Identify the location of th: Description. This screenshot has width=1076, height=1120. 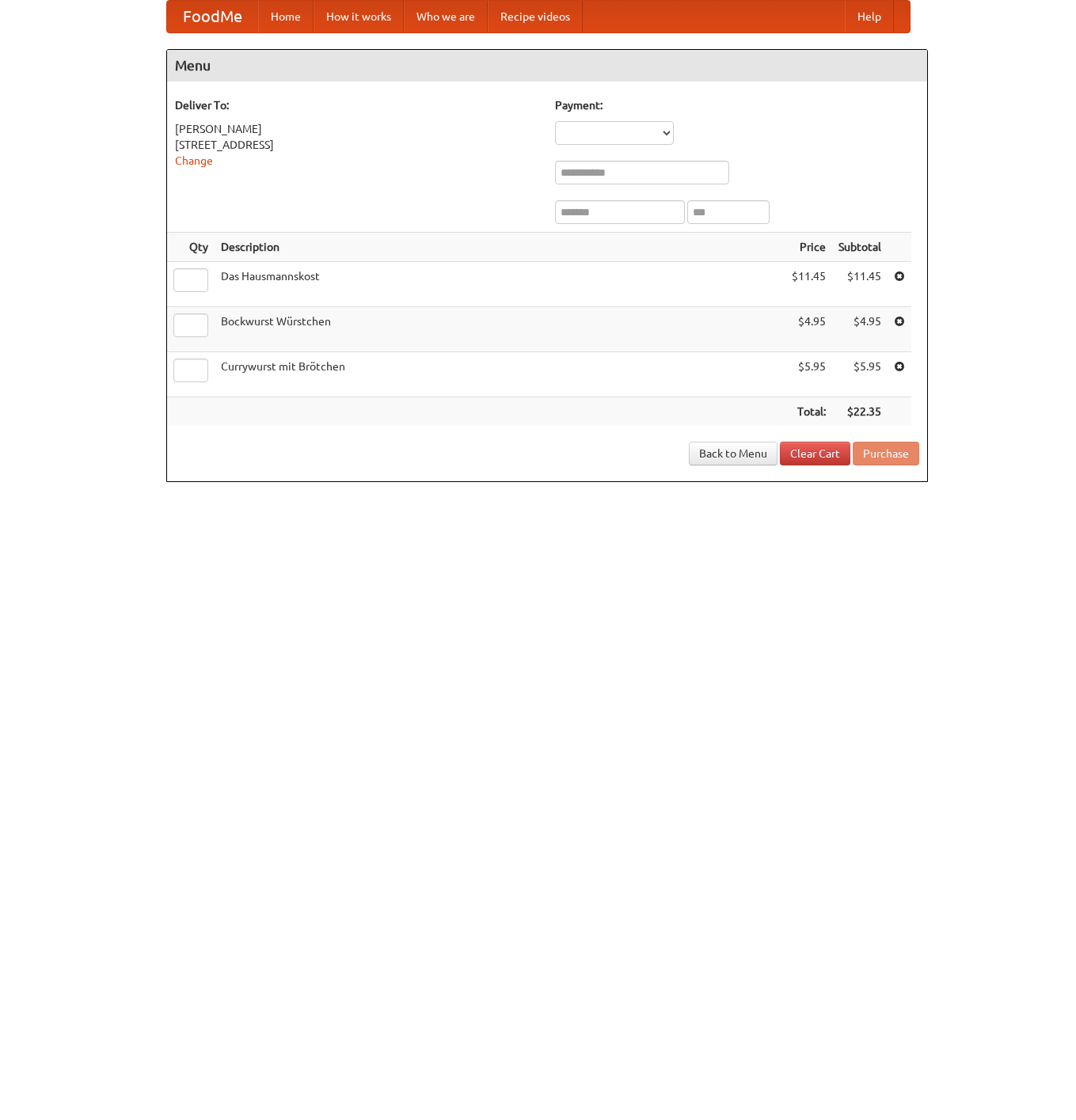
(500, 247).